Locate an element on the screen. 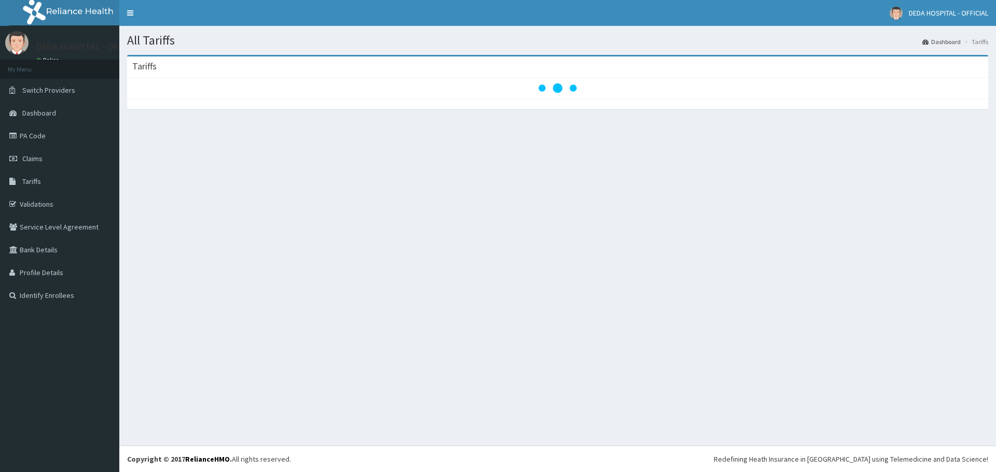  p: DEDA HOSPITAL - OFFICIAL is located at coordinates (90, 47).